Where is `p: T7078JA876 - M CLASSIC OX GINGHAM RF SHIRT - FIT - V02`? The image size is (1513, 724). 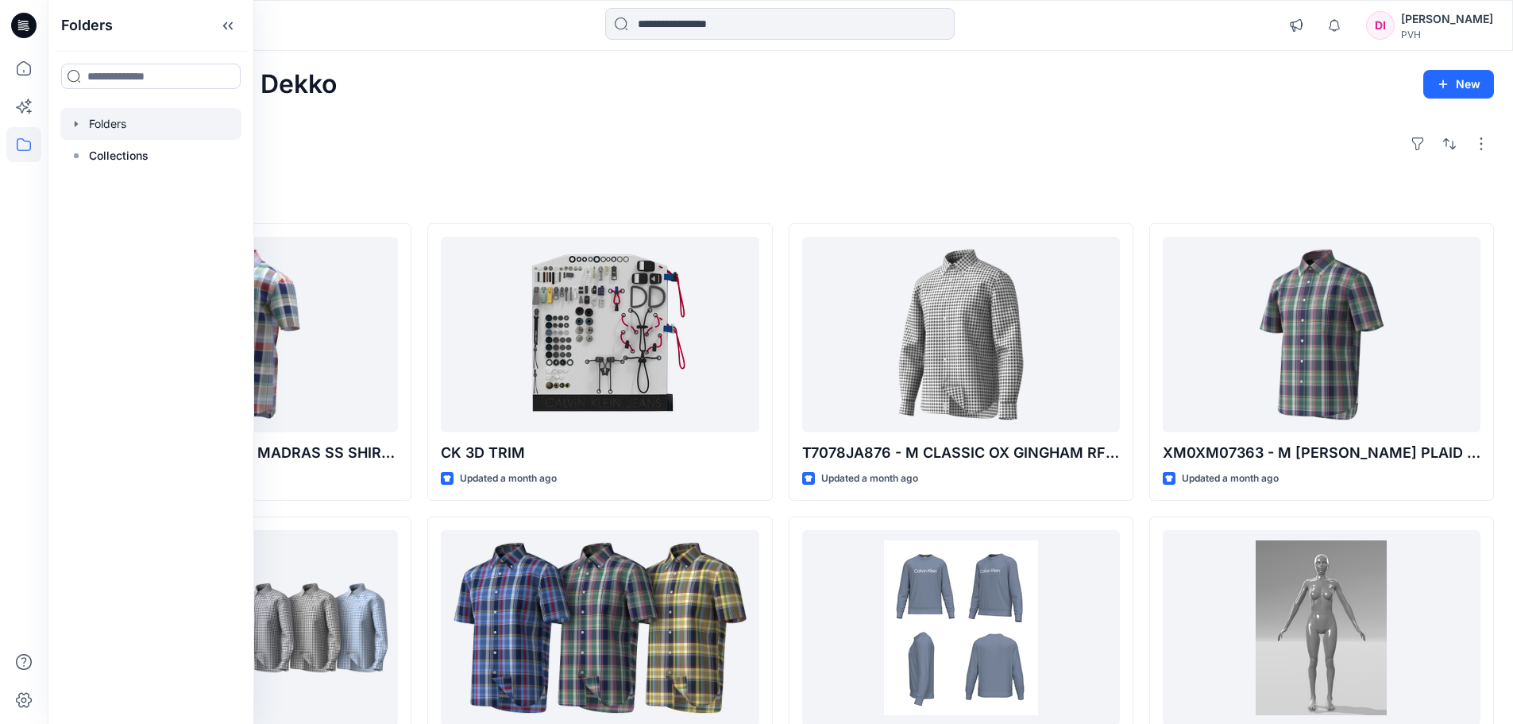
p: T7078JA876 - M CLASSIC OX GINGHAM RF SHIRT - FIT - V02 is located at coordinates (961, 453).